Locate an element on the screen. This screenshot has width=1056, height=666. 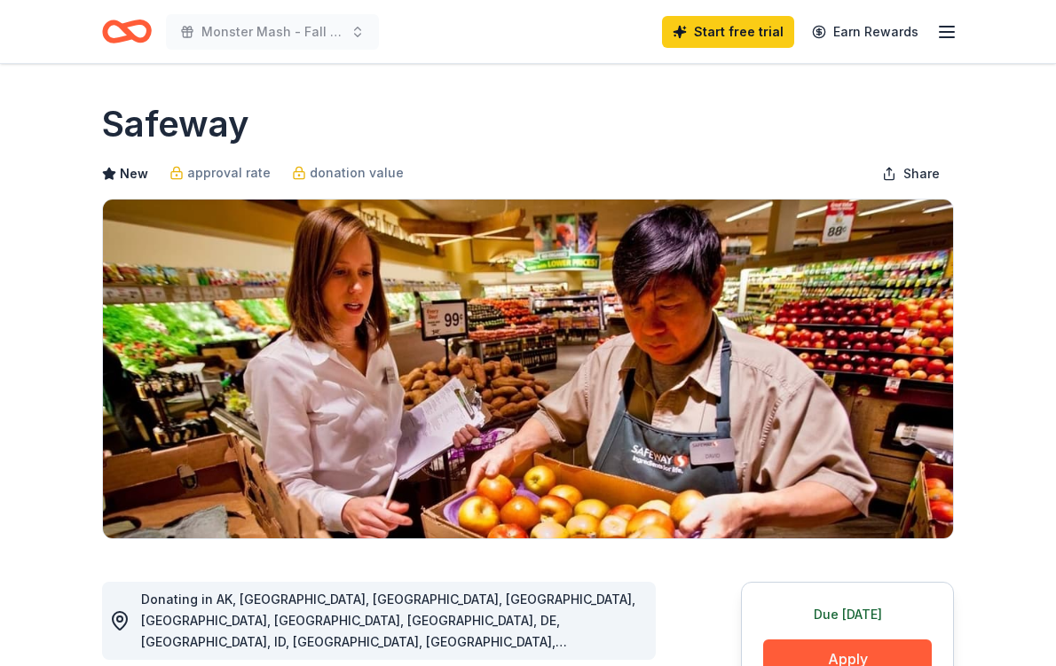
a: Start free trial is located at coordinates (727, 32).